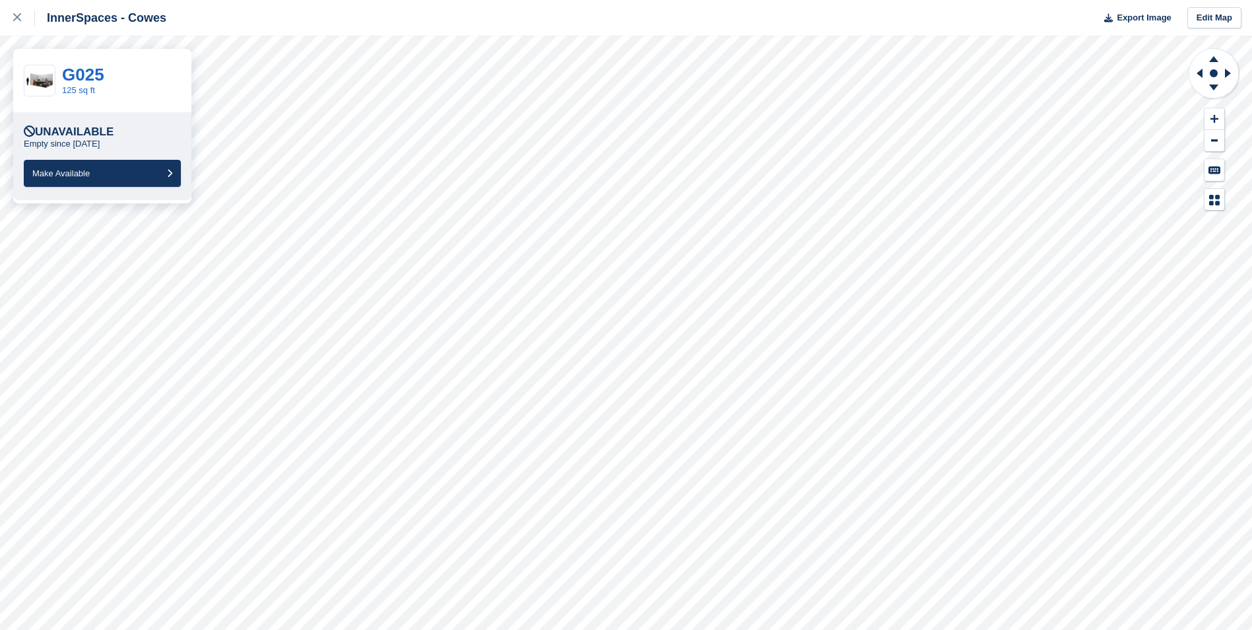 The height and width of the screenshot is (630, 1252). Describe the element at coordinates (1214, 119) in the screenshot. I see `button: Zoom In` at that location.